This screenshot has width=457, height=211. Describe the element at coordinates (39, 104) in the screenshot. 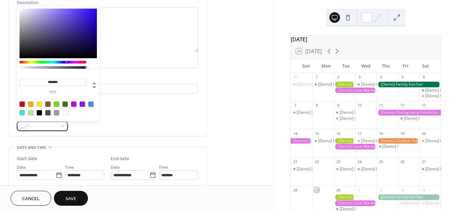

I see `div: #F8E71C` at that location.